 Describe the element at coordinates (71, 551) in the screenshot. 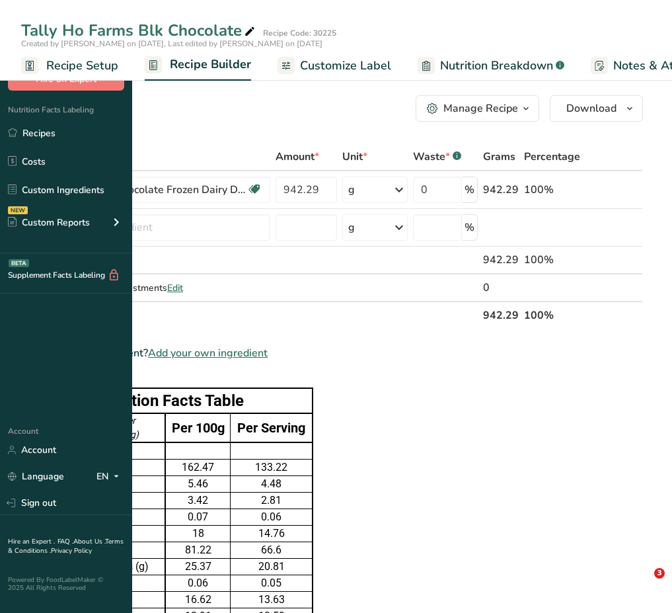

I see `a: Privacy Policy` at that location.